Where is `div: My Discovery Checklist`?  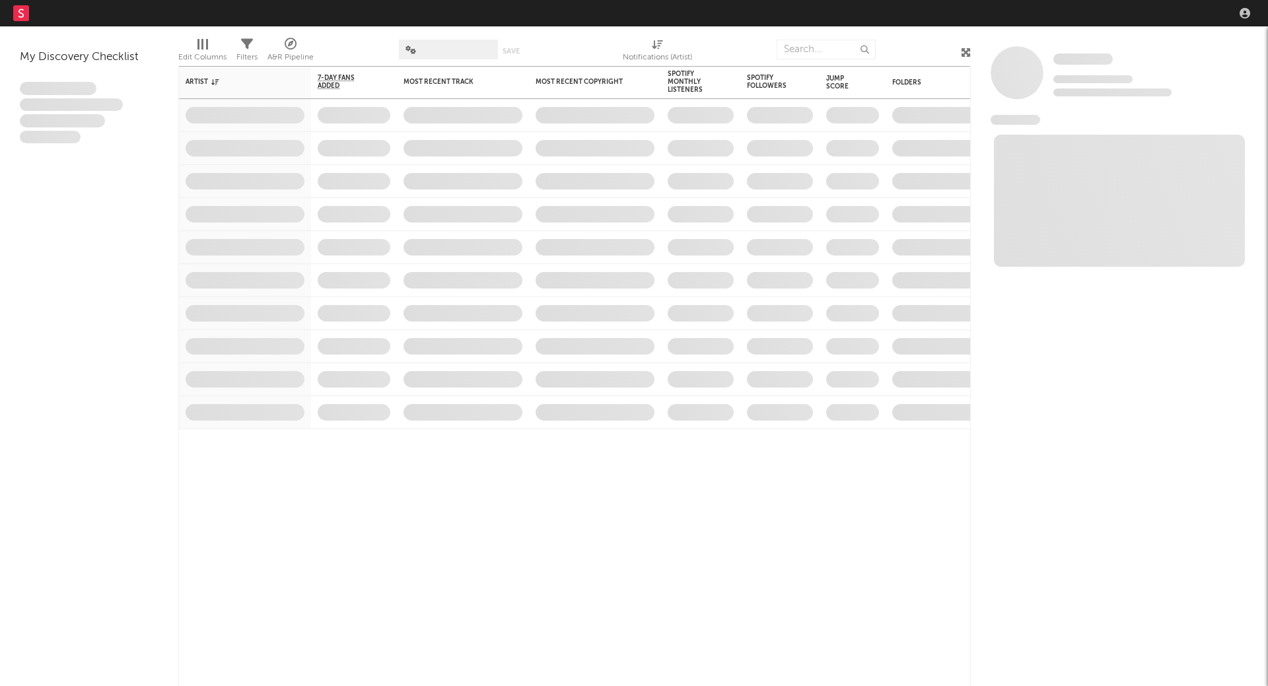 div: My Discovery Checklist is located at coordinates (89, 57).